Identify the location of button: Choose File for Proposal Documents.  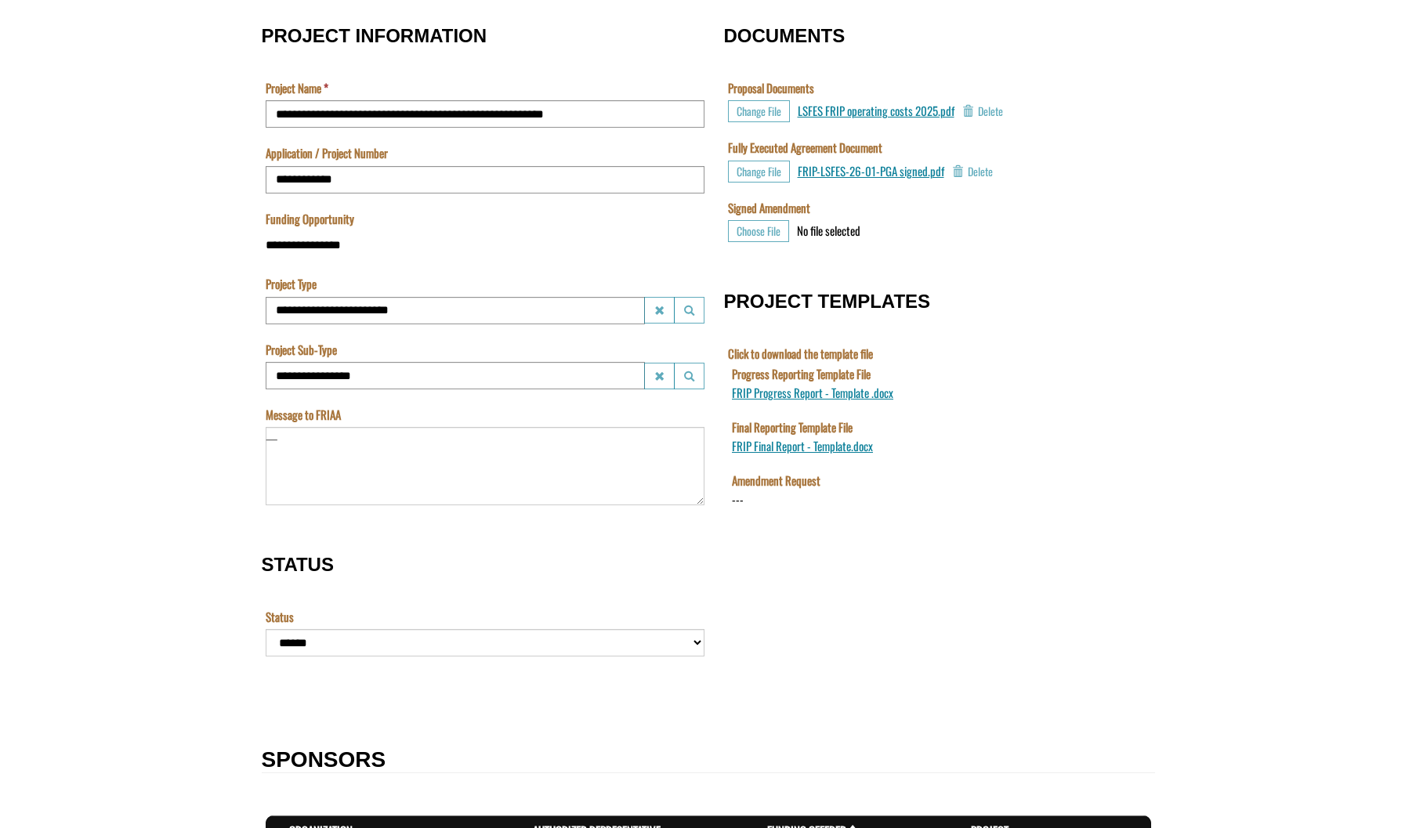
(759, 111).